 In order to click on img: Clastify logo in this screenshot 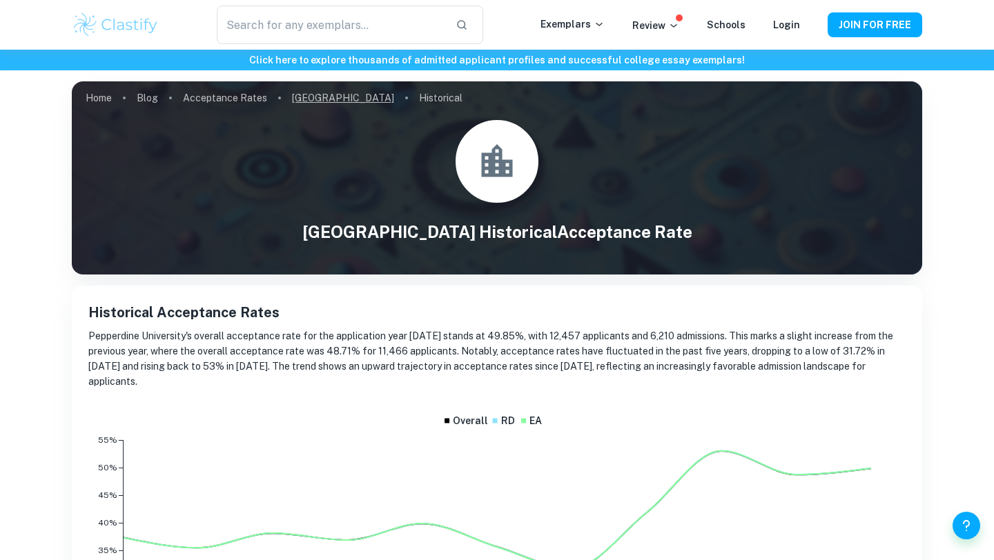, I will do `click(115, 25)`.